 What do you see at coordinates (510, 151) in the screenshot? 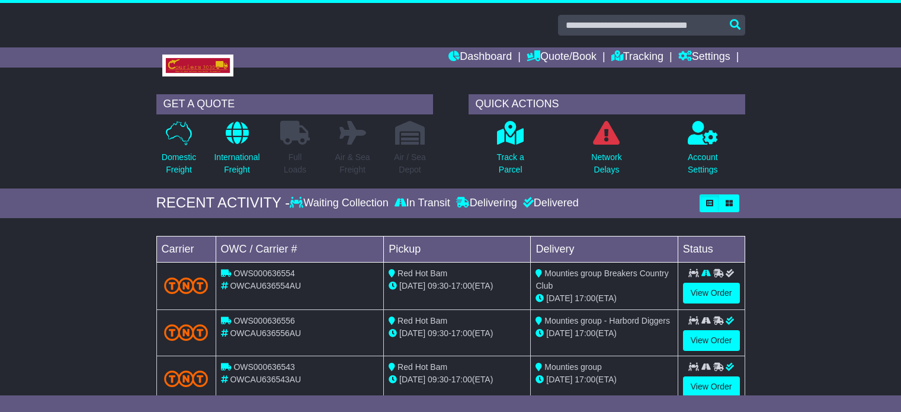
I see `a: Track aParcel` at bounding box center [510, 151].